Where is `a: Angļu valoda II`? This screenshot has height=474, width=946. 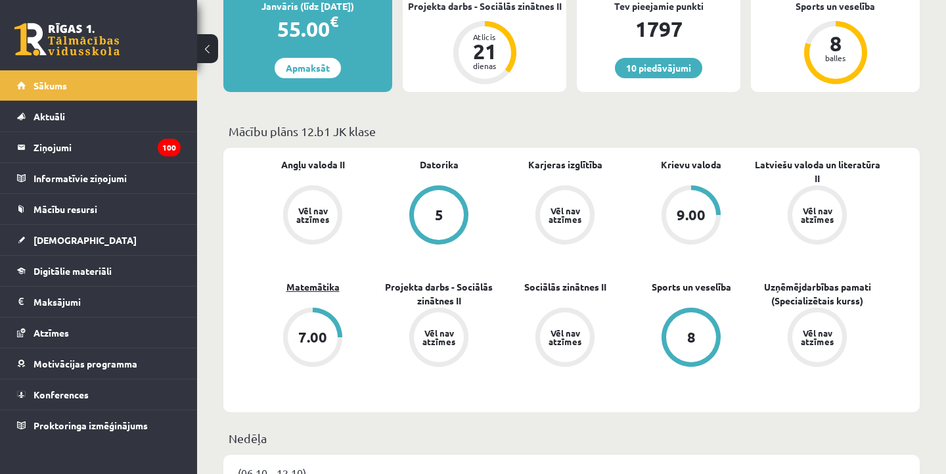
a: Angļu valoda II is located at coordinates (313, 164).